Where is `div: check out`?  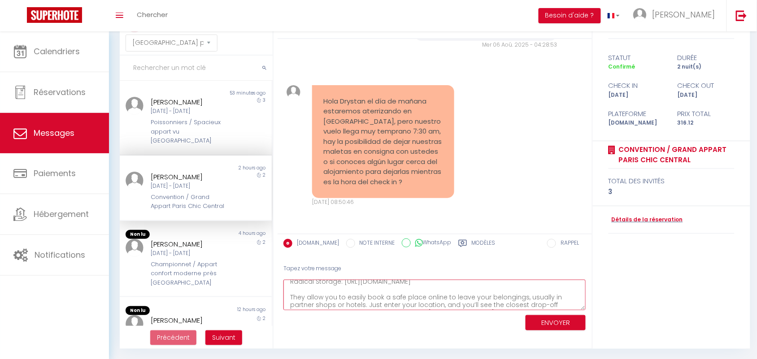 div: check out is located at coordinates (706, 86).